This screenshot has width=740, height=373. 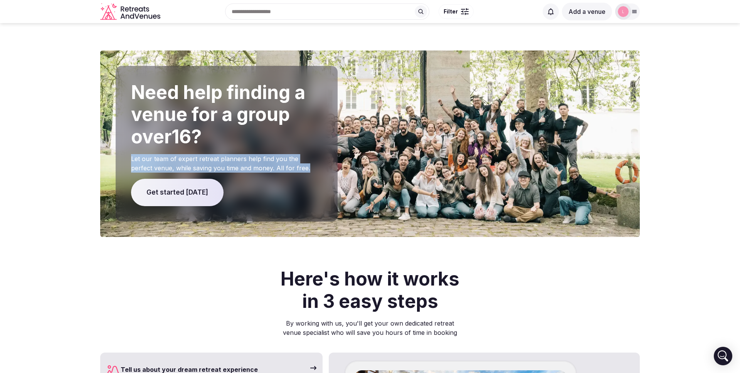 I want to click on a: Visit the homepage, so click(x=131, y=12).